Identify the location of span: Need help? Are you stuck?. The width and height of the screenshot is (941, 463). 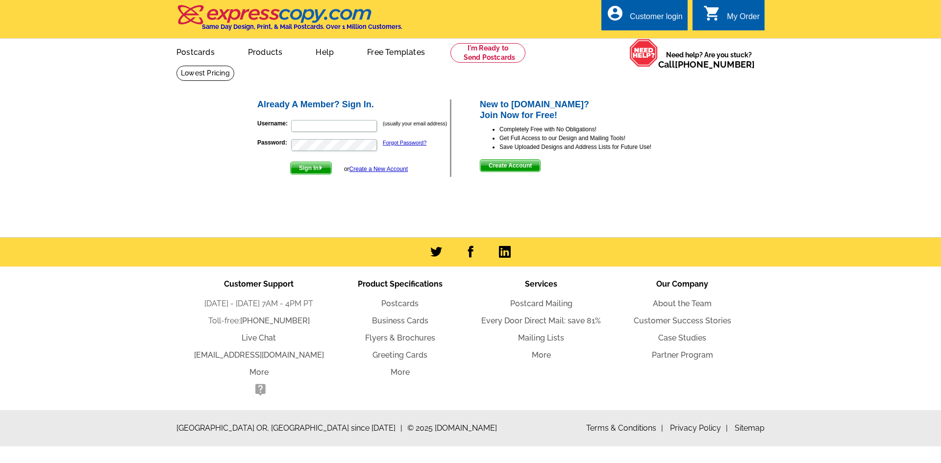
(709, 60).